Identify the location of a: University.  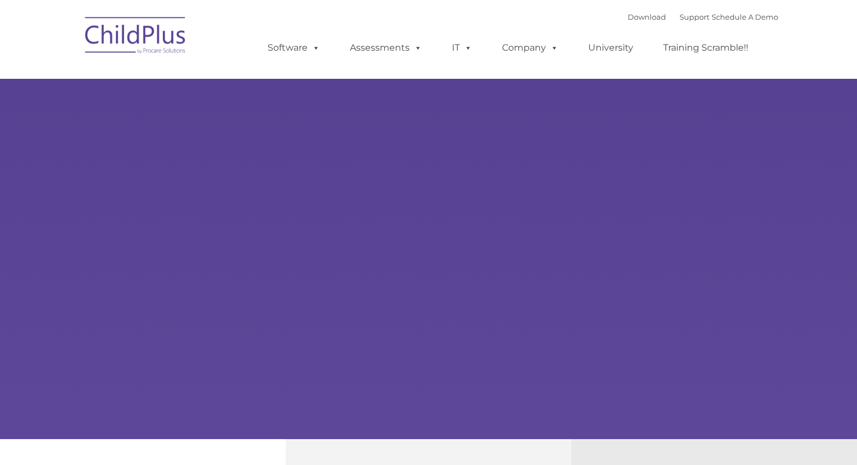
(610, 48).